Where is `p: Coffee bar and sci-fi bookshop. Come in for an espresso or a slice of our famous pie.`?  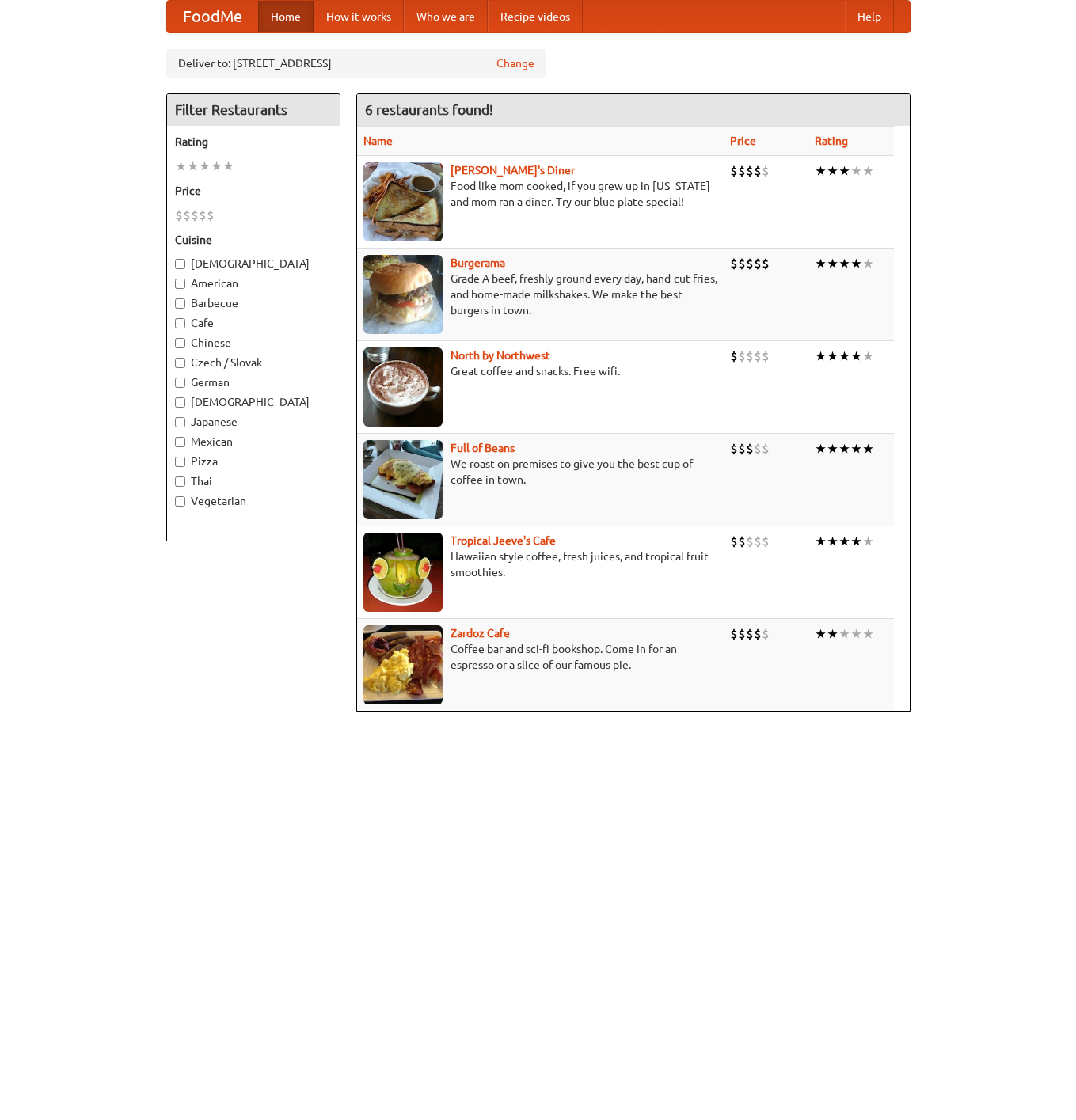 p: Coffee bar and sci-fi bookshop. Come in for an espresso or a slice of our famous pie. is located at coordinates (540, 657).